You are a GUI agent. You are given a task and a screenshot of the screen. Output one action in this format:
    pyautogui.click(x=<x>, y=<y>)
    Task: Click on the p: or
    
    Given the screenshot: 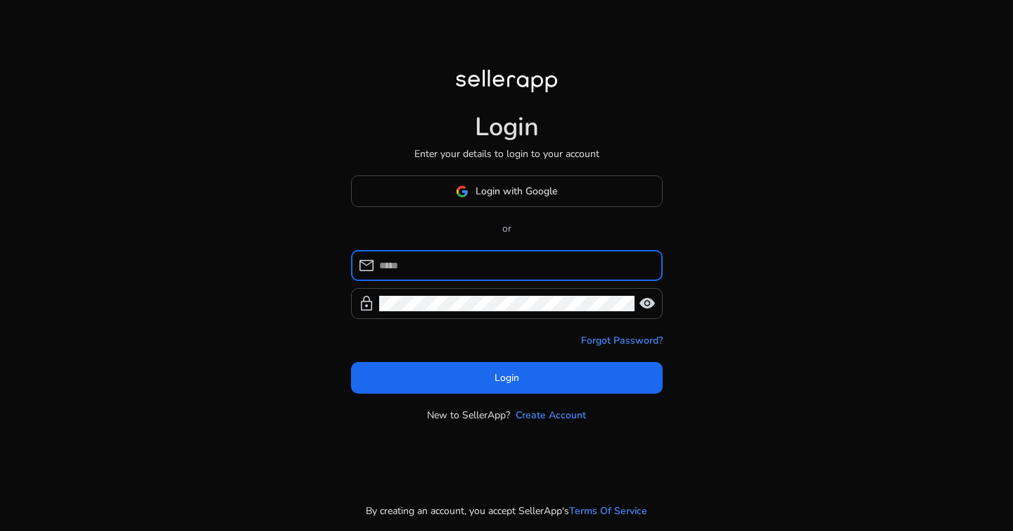 What is the action you would take?
    pyautogui.click(x=507, y=228)
    